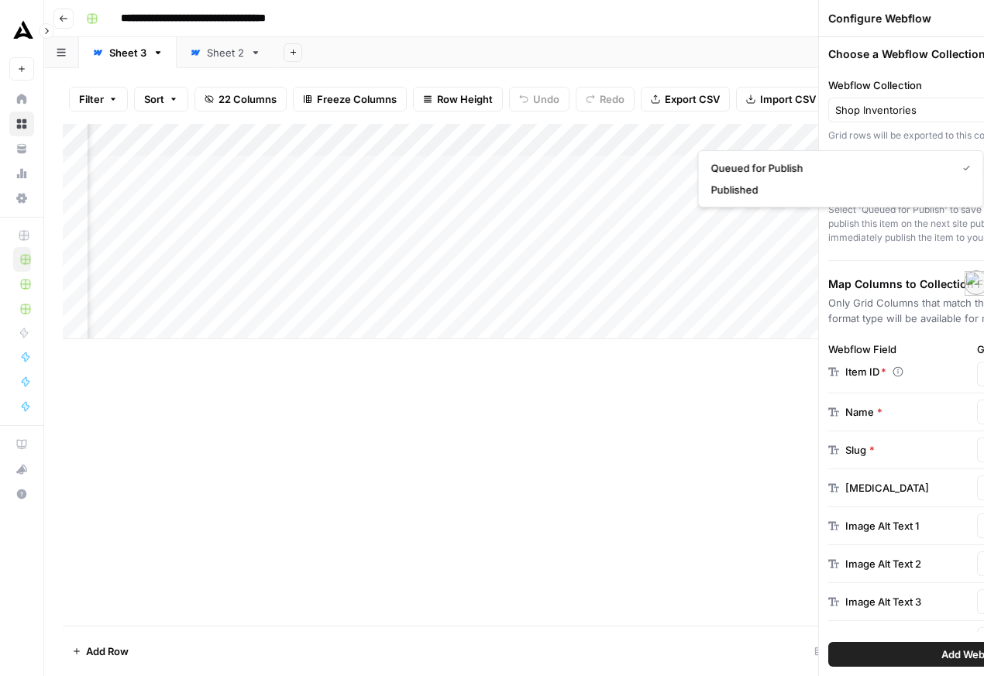 This screenshot has width=984, height=676. I want to click on span: Filter, so click(91, 99).